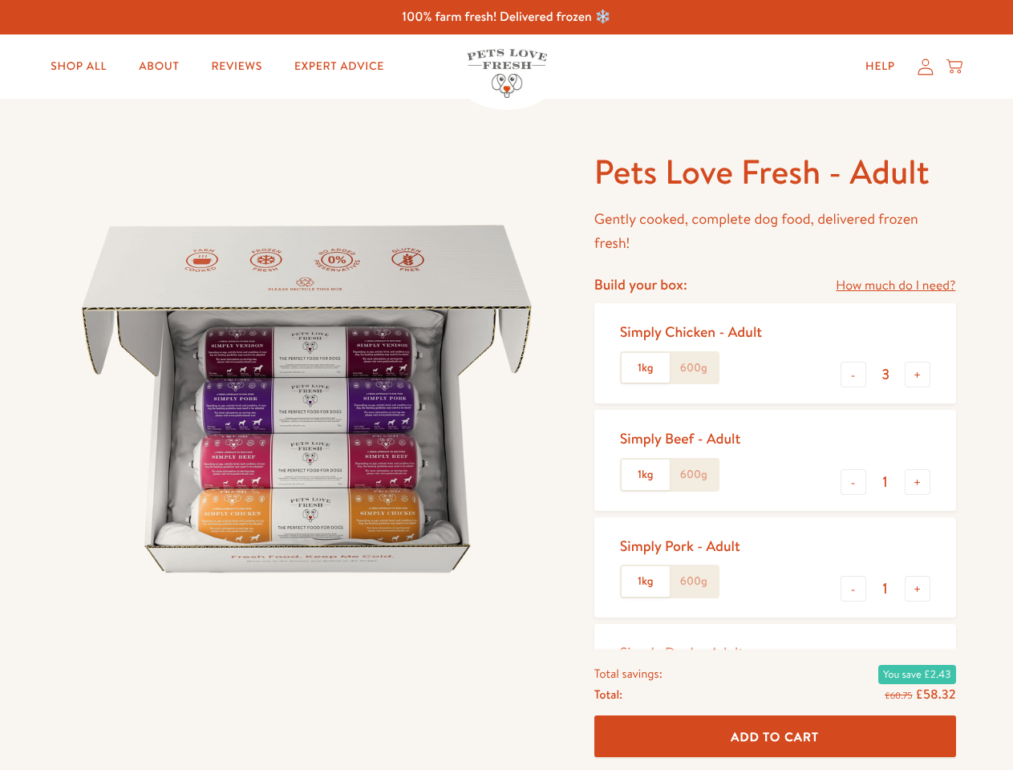 This screenshot has height=770, width=1013. What do you see at coordinates (682, 652) in the screenshot?
I see `div: Simply Duck - Adult` at bounding box center [682, 652].